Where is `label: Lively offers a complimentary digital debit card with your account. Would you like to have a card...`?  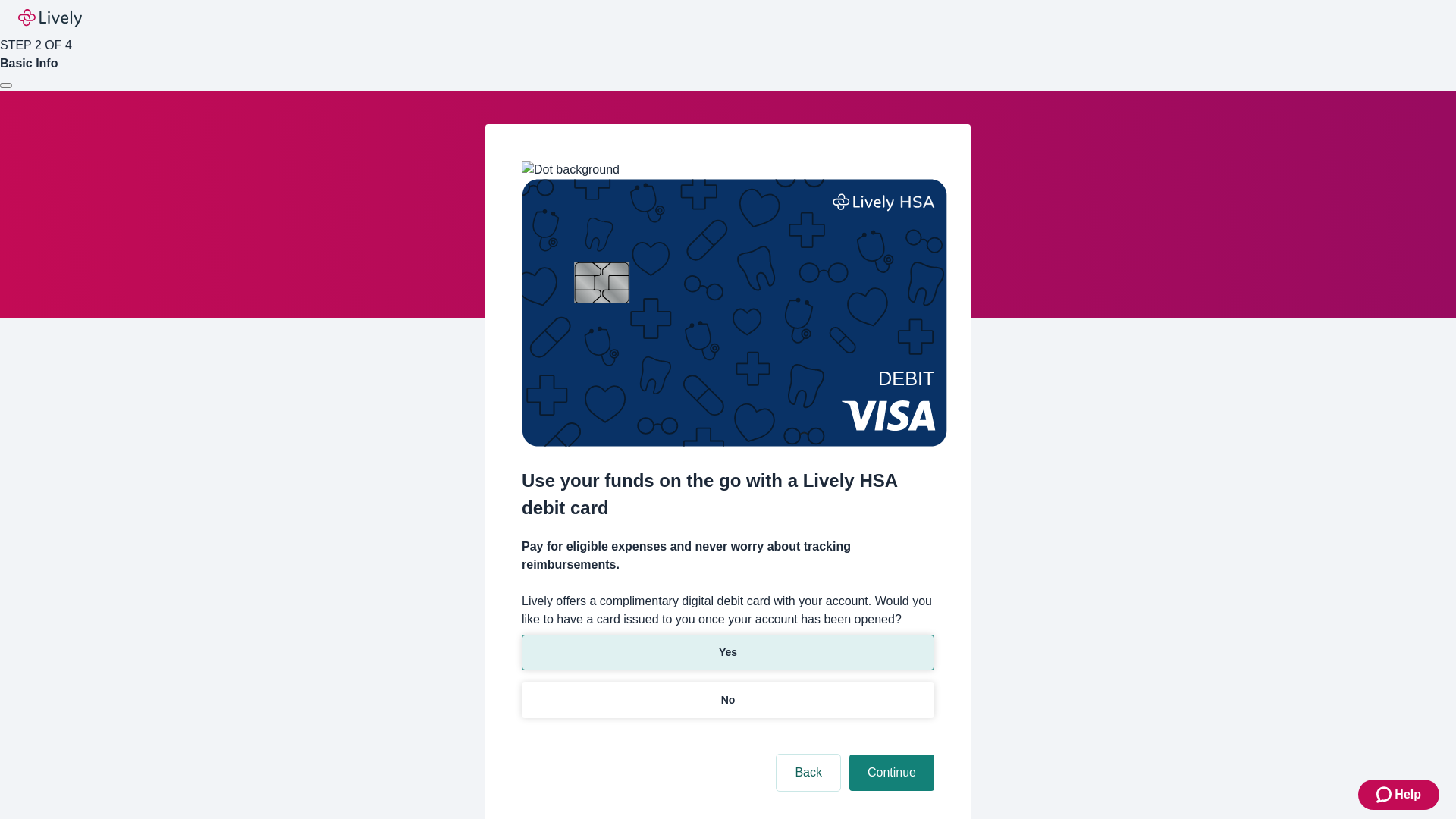
label: Lively offers a complimentary digital debit card with your account. Would you like to have a card... is located at coordinates (728, 611).